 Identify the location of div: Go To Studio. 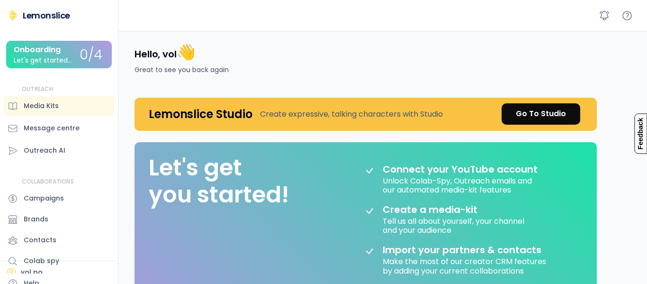
(541, 114).